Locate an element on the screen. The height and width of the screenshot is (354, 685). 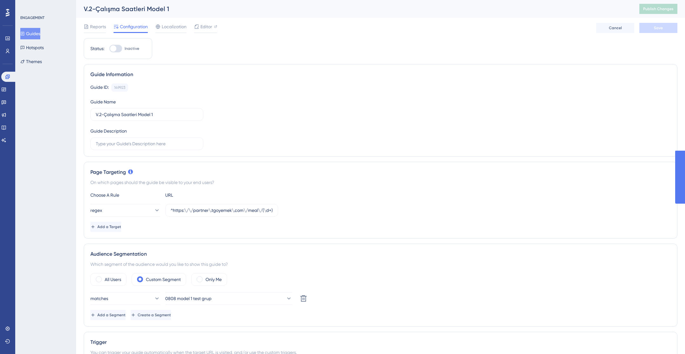
span: regex is located at coordinates (96, 210).